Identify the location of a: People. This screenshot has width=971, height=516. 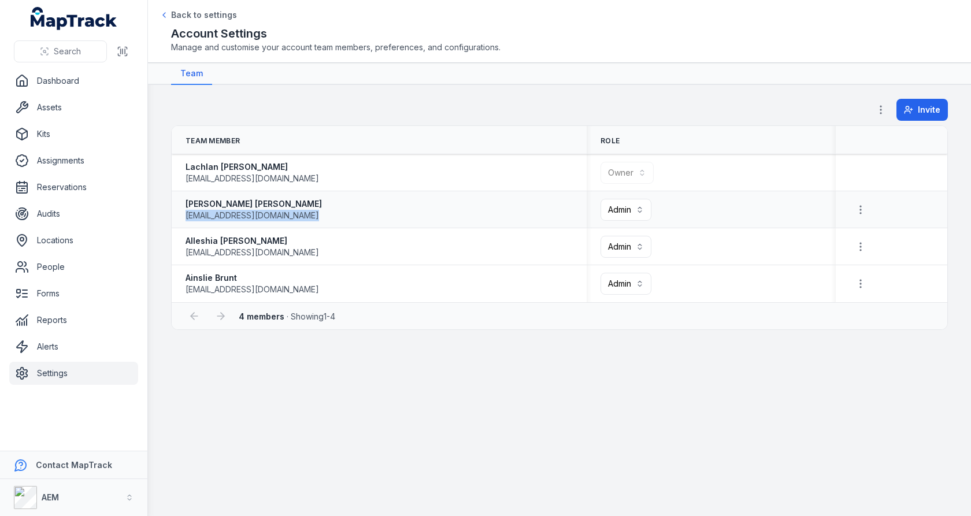
(73, 267).